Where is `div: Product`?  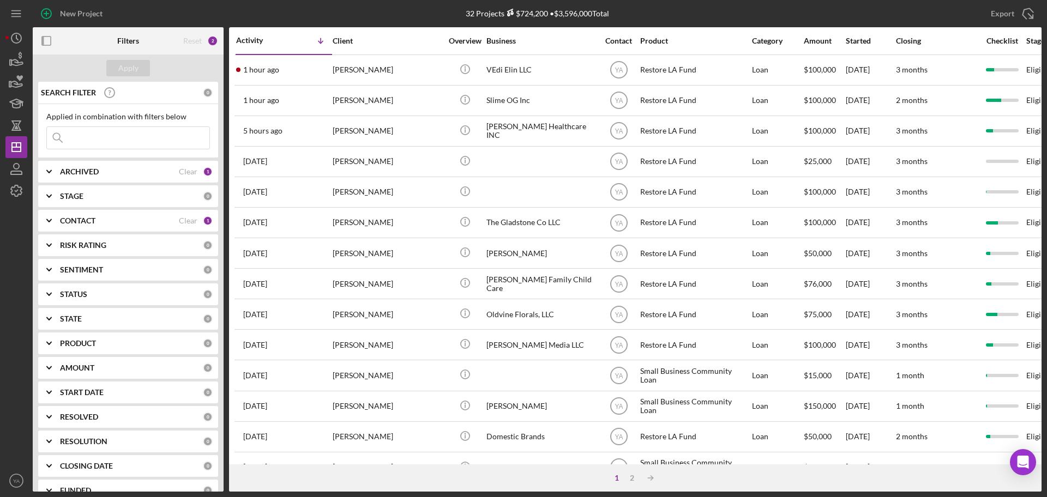 div: Product is located at coordinates (695, 41).